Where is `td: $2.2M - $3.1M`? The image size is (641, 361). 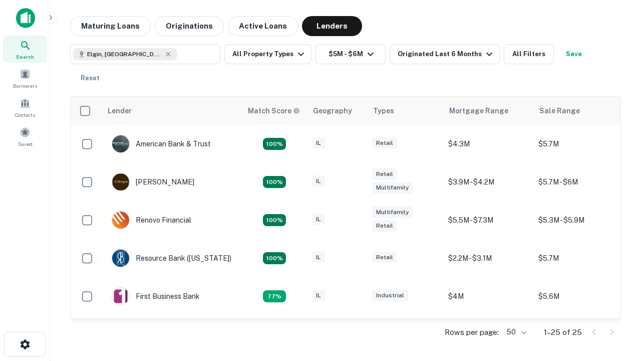
td: $2.2M - $3.1M is located at coordinates (489, 258).